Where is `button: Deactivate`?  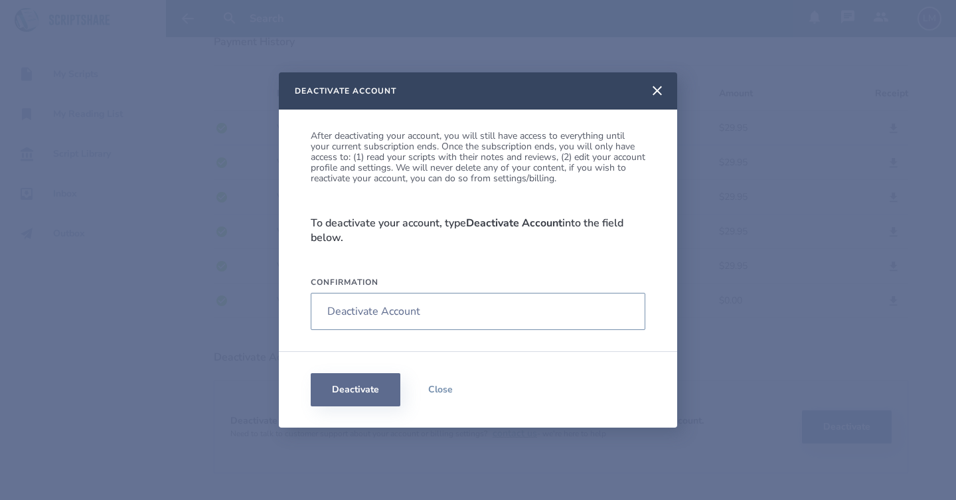
button: Deactivate is located at coordinates (355, 390).